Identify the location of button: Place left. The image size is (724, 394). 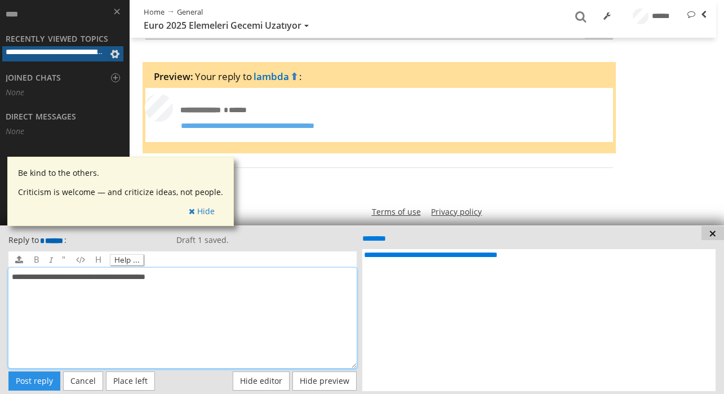
(130, 381).